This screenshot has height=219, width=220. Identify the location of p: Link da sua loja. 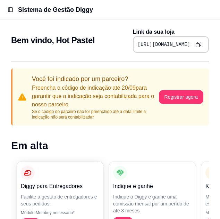
(171, 32).